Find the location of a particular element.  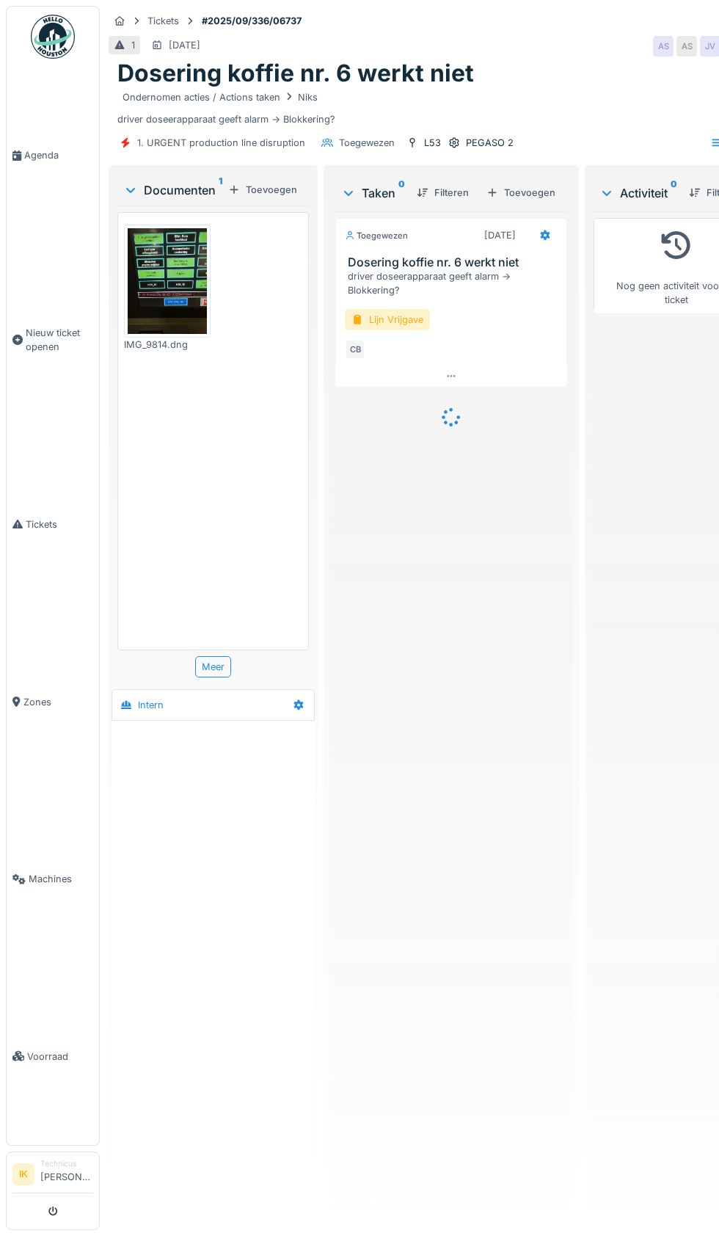

sup: 1 is located at coordinates (220, 190).